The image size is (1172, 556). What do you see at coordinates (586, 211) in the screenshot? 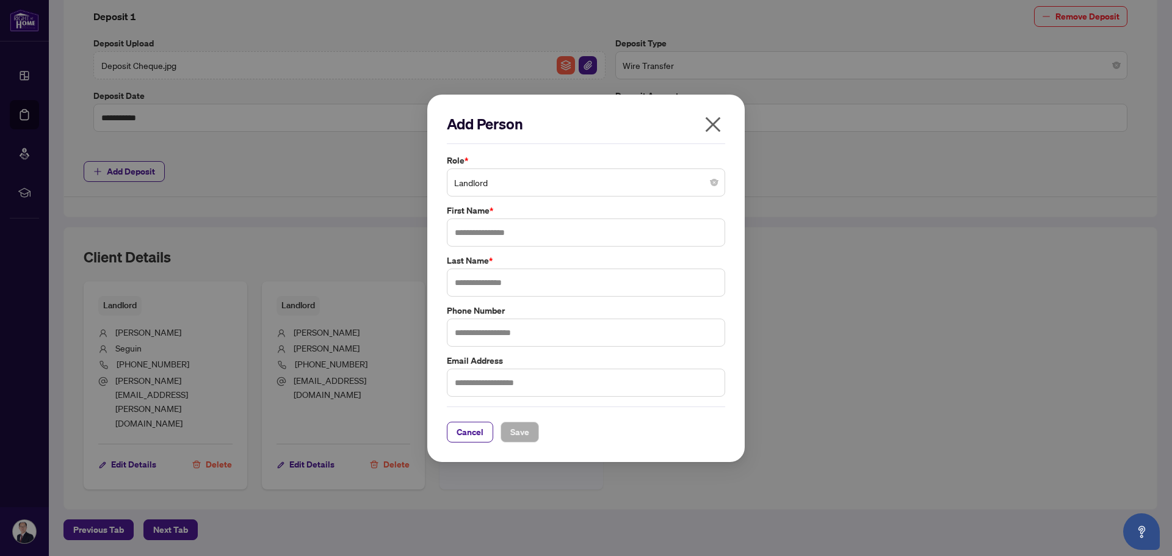
I see `label: First Name` at bounding box center [586, 211].